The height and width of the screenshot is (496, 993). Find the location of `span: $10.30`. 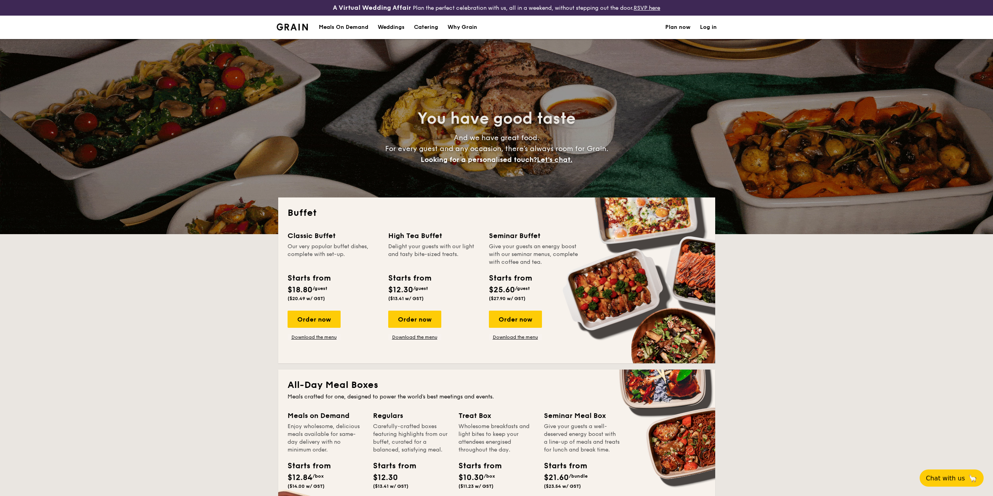

span: $10.30 is located at coordinates (471, 478).